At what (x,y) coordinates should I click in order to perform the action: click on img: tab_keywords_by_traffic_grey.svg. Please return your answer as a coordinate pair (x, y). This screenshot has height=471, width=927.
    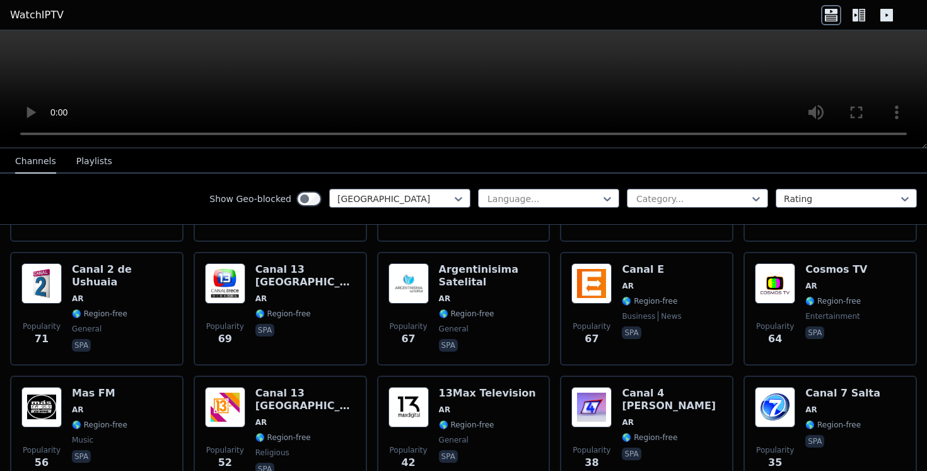
    Looking at the image, I should click on (132, 78).